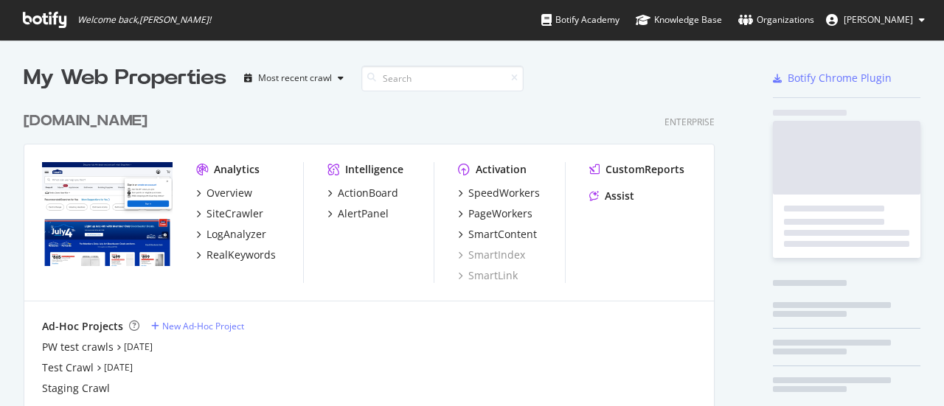 The width and height of the screenshot is (944, 406). What do you see at coordinates (107, 215) in the screenshot?
I see `img: www.lowes.com` at bounding box center [107, 215].